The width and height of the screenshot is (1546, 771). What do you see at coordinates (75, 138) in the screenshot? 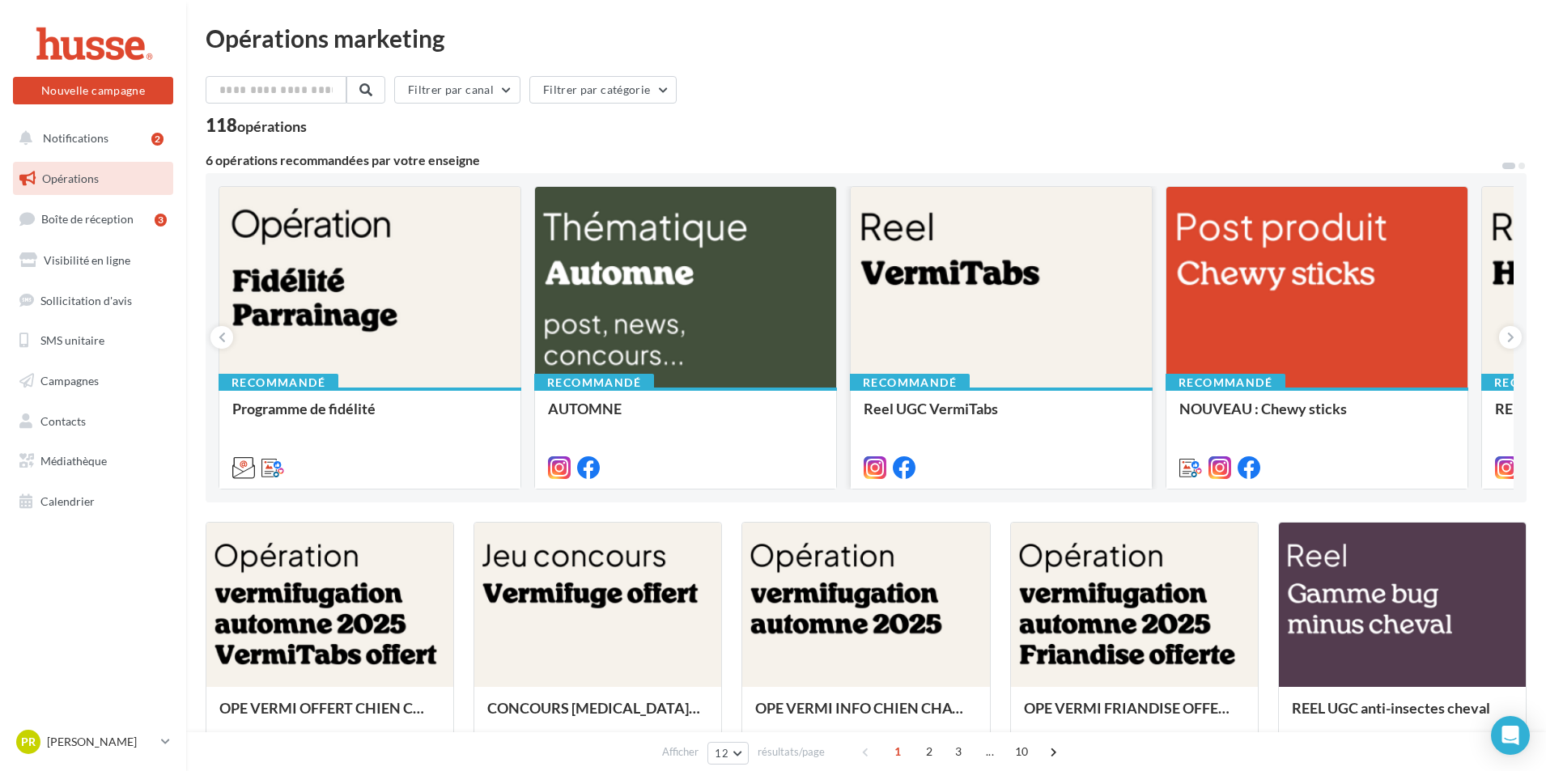
I see `span: Notifications` at bounding box center [75, 138].